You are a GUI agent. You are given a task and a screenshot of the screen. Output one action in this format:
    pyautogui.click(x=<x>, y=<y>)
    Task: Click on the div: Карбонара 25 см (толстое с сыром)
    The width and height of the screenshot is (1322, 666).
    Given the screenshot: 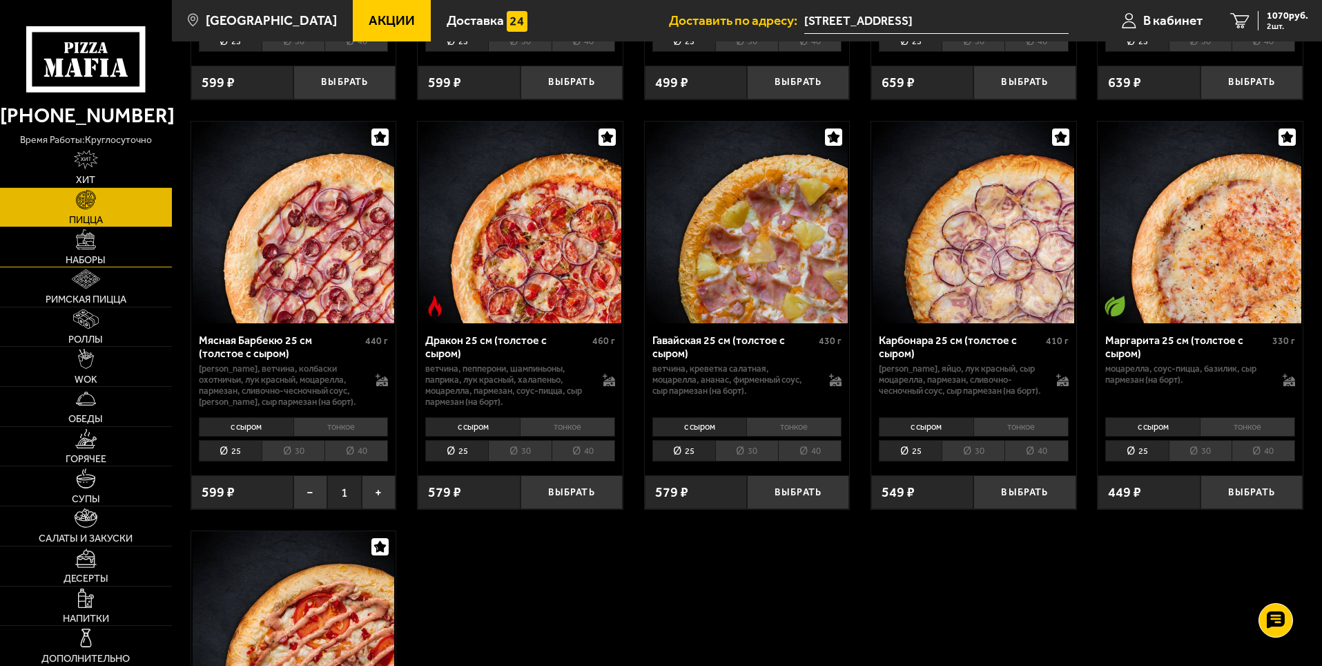 What is the action you would take?
    pyautogui.click(x=960, y=347)
    